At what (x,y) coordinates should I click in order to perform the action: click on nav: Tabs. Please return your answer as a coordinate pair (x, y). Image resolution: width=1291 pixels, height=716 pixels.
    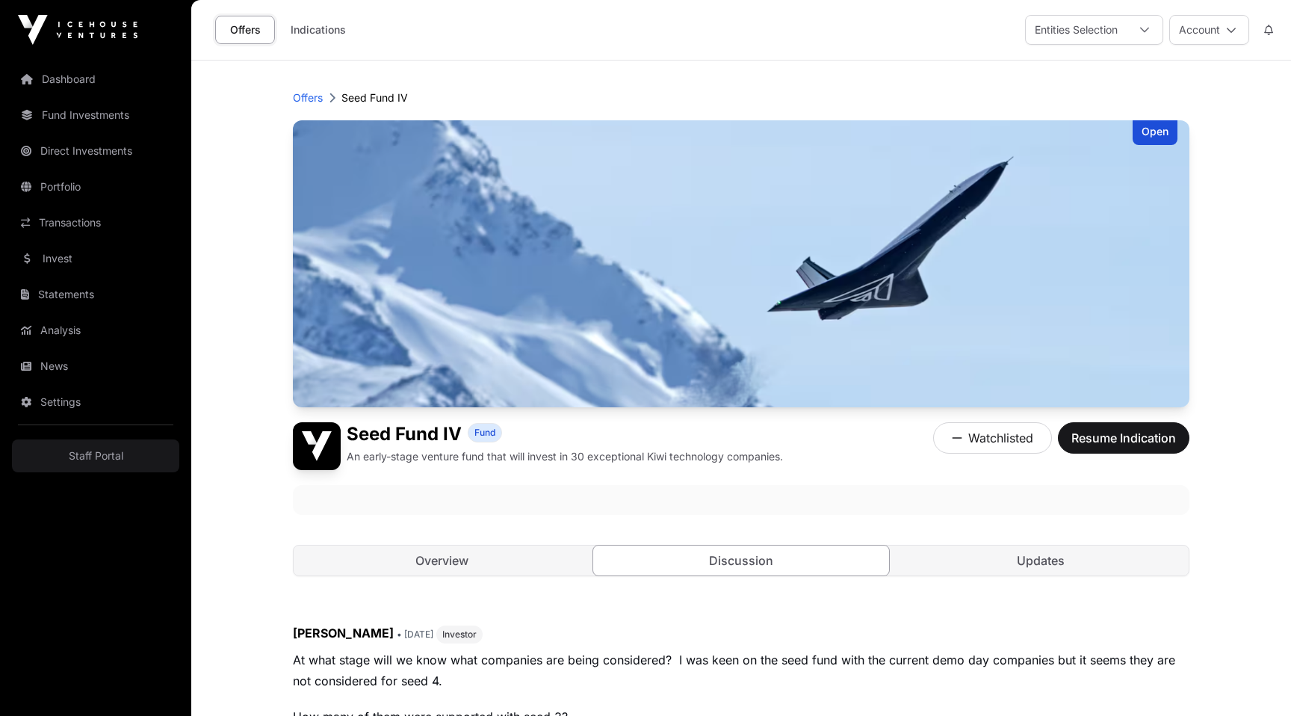
    Looking at the image, I should click on (741, 560).